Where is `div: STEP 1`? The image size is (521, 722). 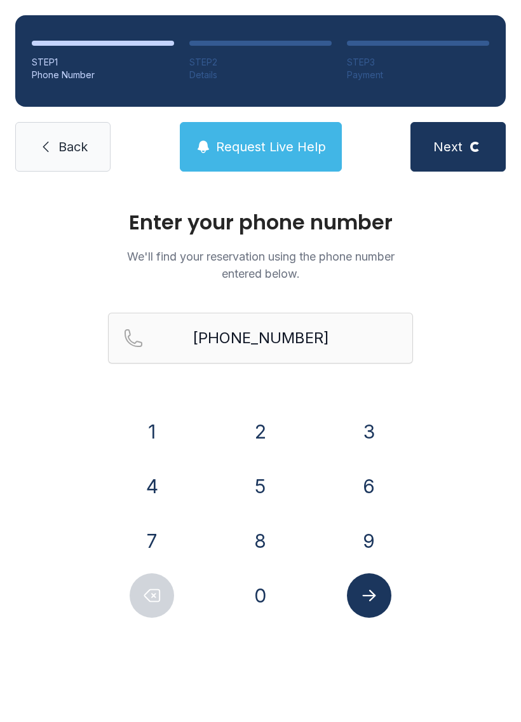
div: STEP 1 is located at coordinates (103, 62).